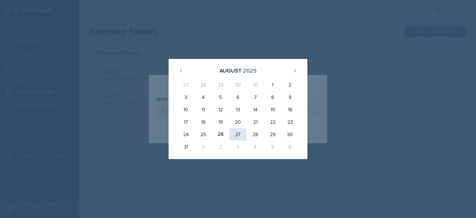 The width and height of the screenshot is (476, 218). Describe the element at coordinates (238, 109) in the screenshot. I see `div: 13` at that location.